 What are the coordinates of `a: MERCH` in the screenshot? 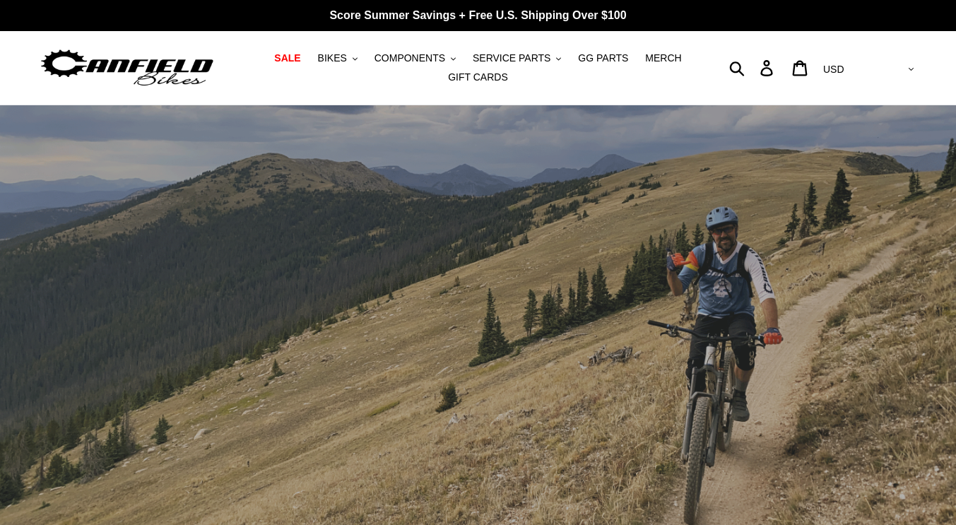 It's located at (663, 58).